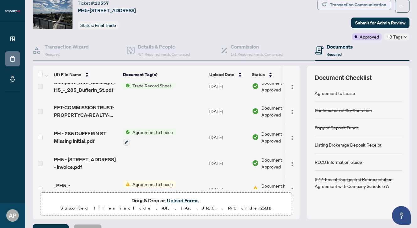 The width and height of the screenshot is (417, 228). I want to click on span: Drag & Drop or, so click(166, 201).